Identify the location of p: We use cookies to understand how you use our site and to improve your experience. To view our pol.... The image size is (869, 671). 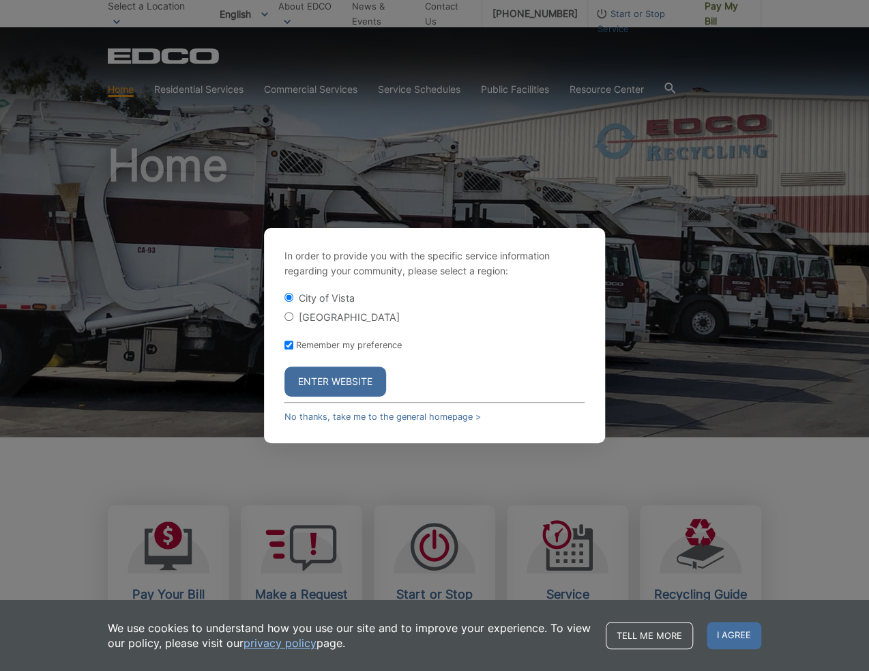
(350, 635).